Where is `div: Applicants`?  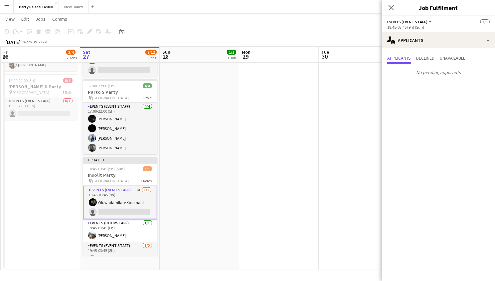 div: Applicants is located at coordinates (439, 40).